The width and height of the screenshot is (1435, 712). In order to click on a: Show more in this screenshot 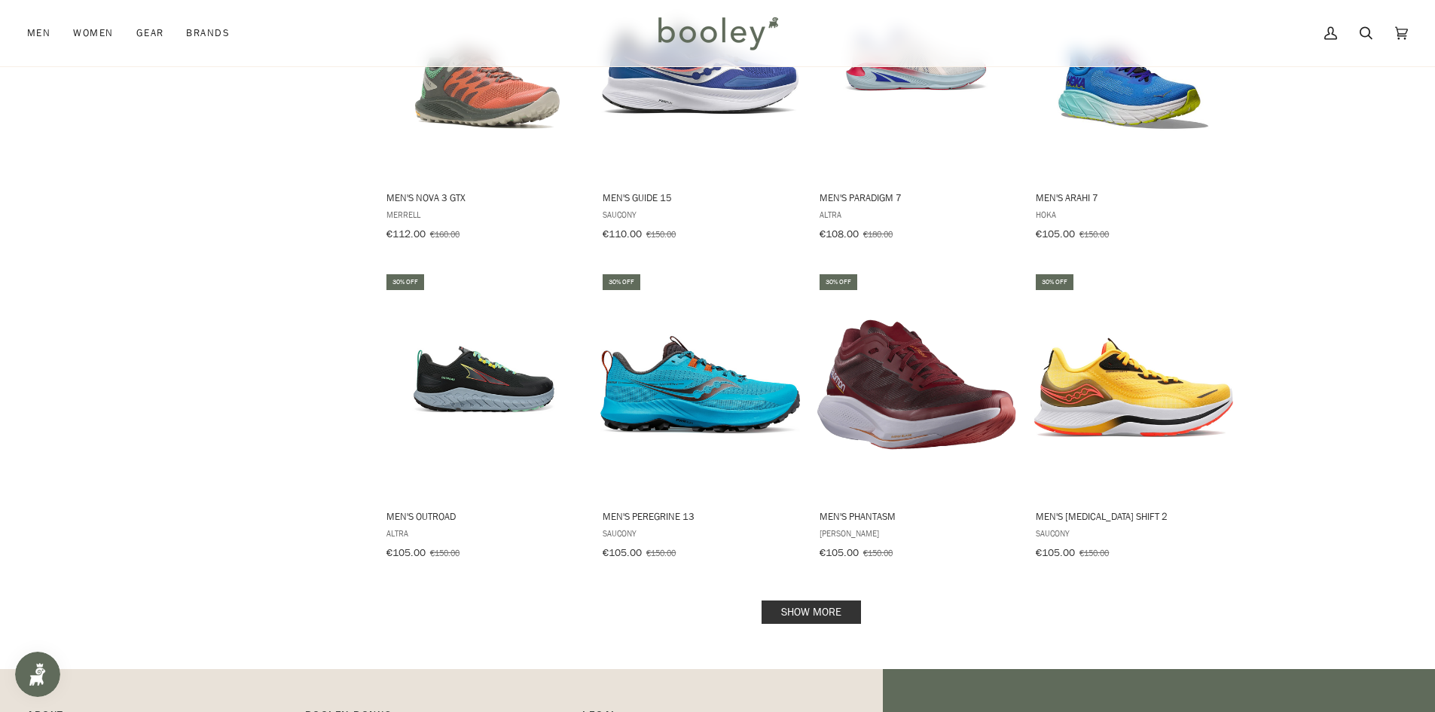, I will do `click(811, 612)`.